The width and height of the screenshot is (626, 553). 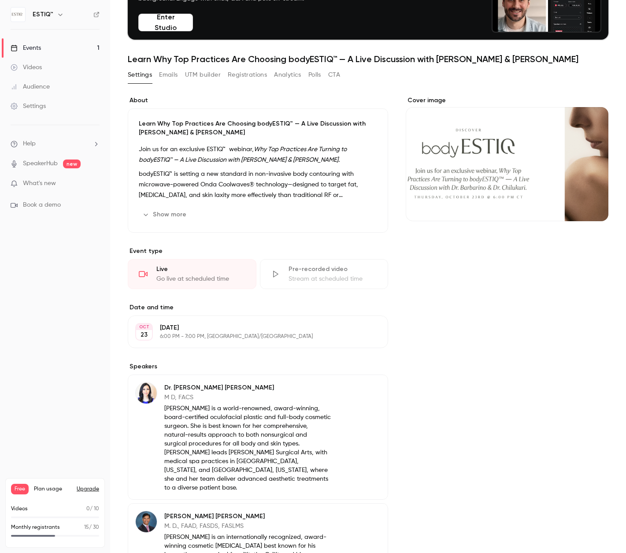 I want to click on div: Go live at scheduled time, so click(x=201, y=279).